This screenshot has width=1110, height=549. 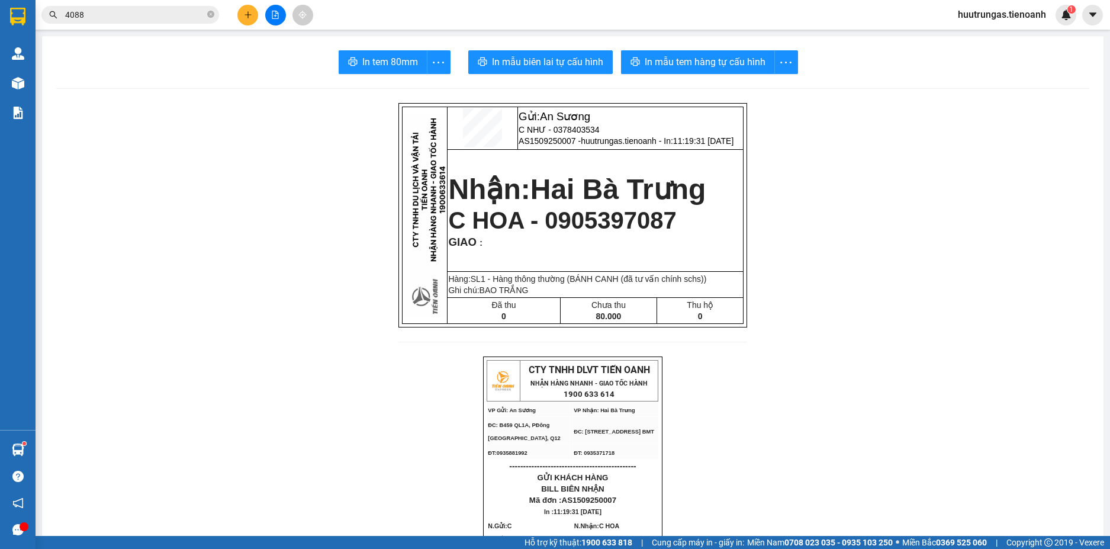 What do you see at coordinates (526, 532) in the screenshot?
I see `span: N.Gửi:` at bounding box center [526, 532].